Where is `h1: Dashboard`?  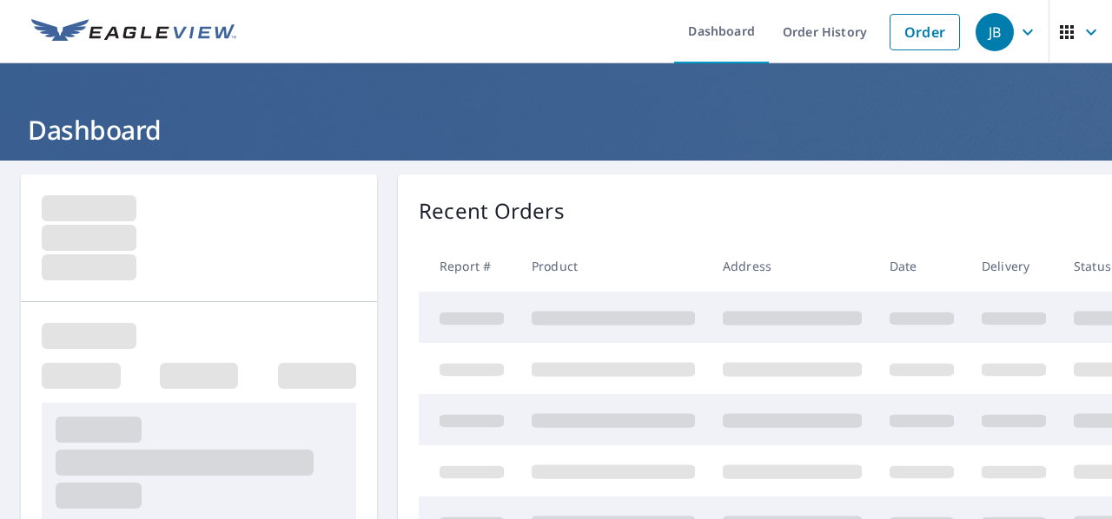
h1: Dashboard is located at coordinates (556, 129).